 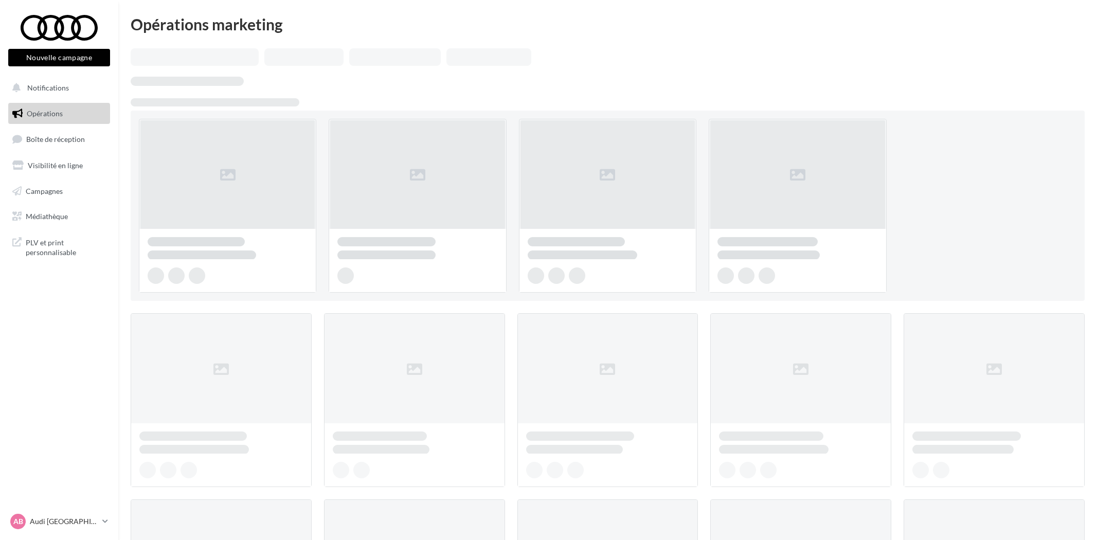 I want to click on span: Campagnes, so click(x=44, y=190).